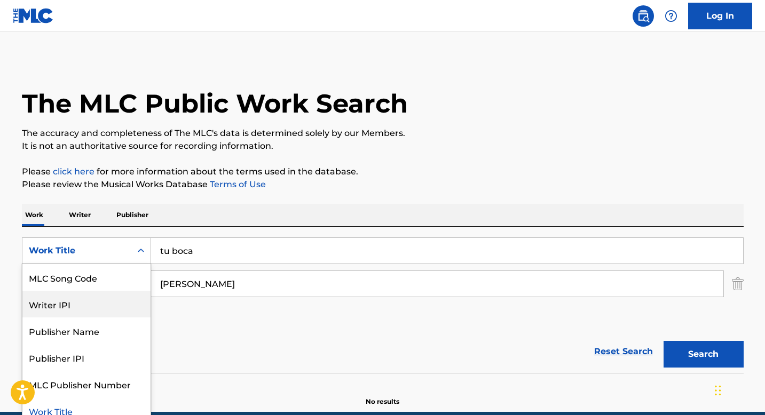  I want to click on div: Publisher Name, so click(87, 331).